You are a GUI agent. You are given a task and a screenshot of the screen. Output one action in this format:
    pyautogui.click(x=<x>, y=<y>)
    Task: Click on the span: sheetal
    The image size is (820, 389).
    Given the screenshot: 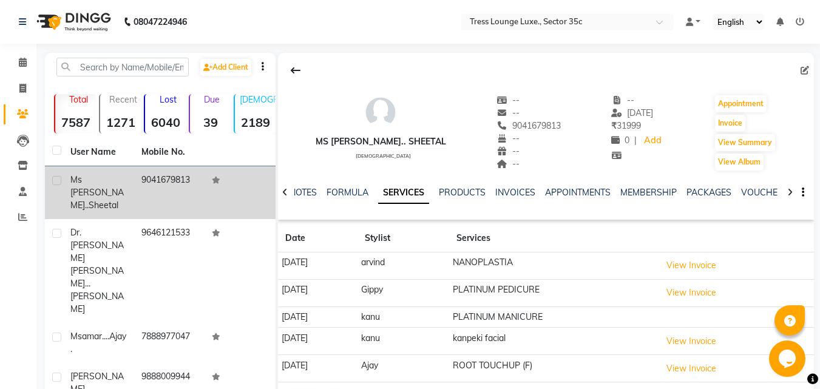 What is the action you would take?
    pyautogui.click(x=103, y=205)
    